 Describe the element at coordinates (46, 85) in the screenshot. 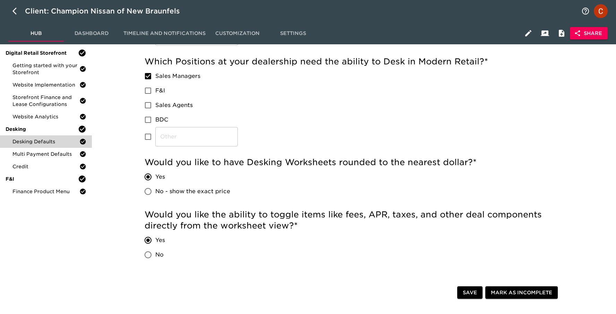

I see `span: Website Implementation` at that location.